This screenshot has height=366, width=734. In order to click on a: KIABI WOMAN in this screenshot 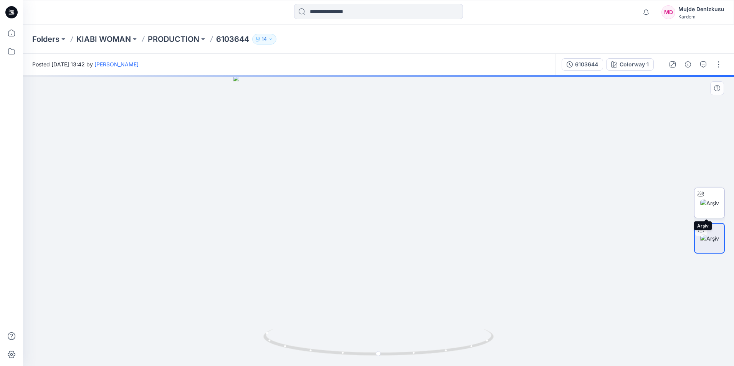, I will do `click(104, 39)`.